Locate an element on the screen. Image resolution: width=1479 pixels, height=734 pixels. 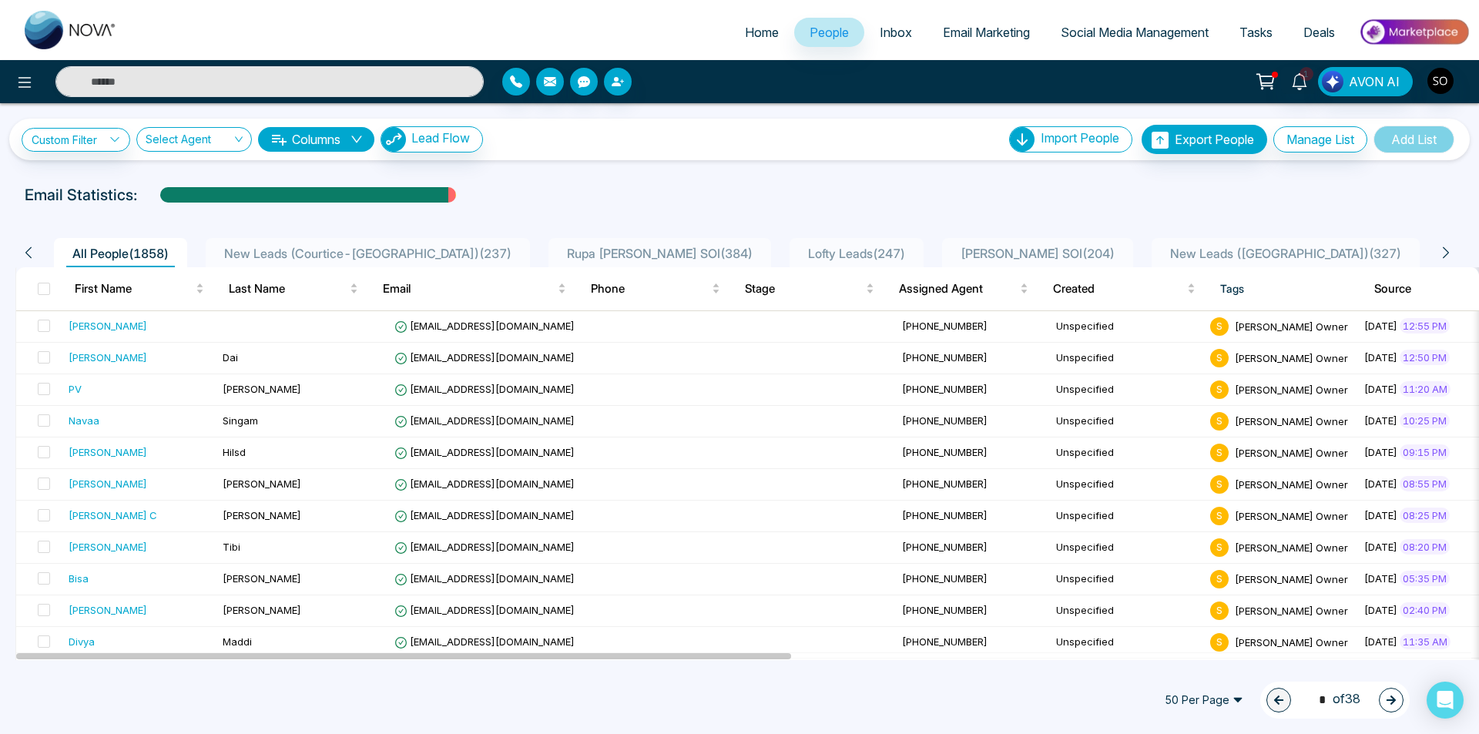
span: Last Name is located at coordinates (287, 289).